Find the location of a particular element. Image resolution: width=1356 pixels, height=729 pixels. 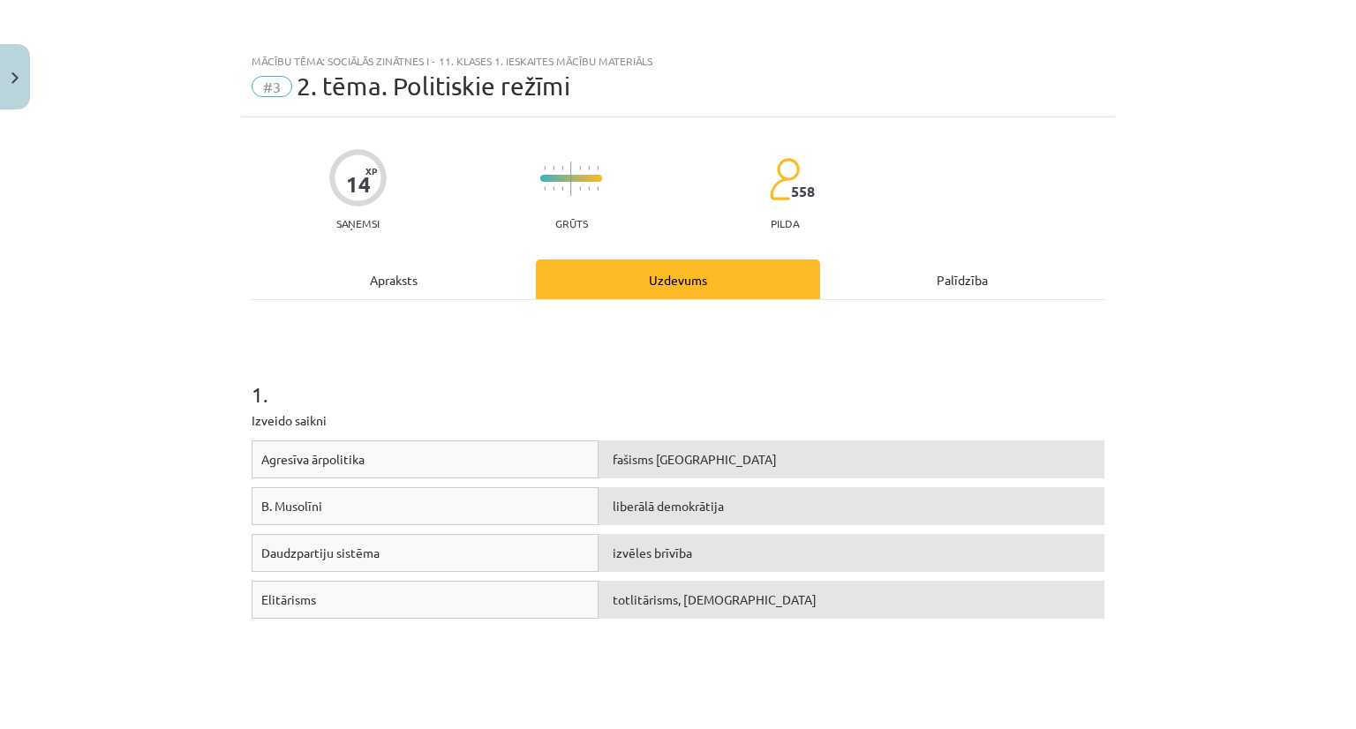

span: liberālā demokrātija is located at coordinates (668, 506).